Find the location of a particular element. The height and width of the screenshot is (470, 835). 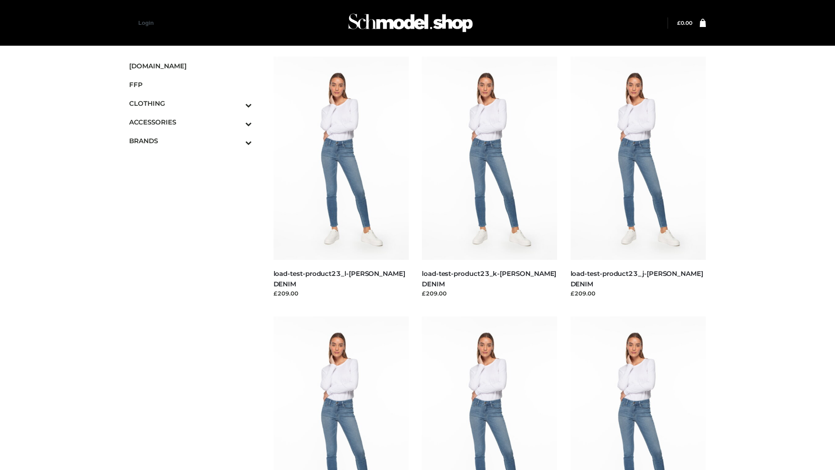

a: CLOTHINGToggle Submenu is located at coordinates (190, 103).